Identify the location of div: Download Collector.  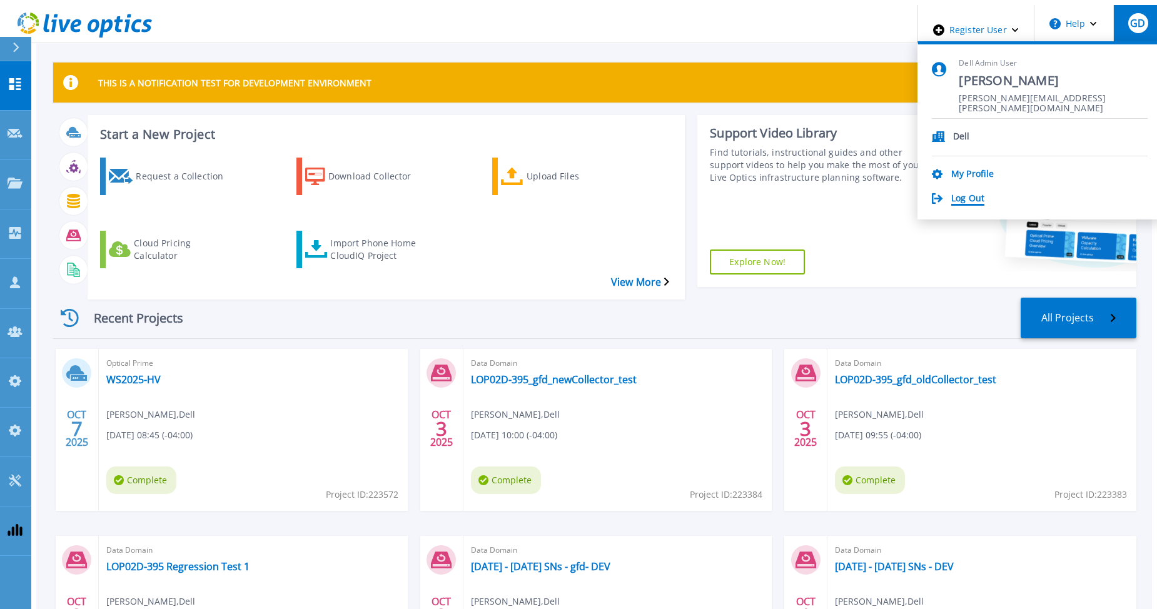
(378, 176).